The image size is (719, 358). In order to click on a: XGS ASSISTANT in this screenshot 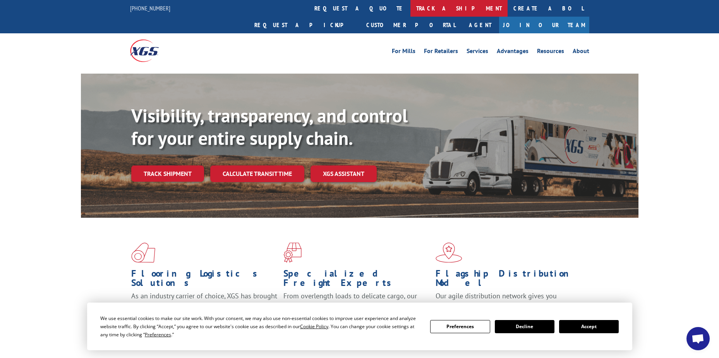, I will do `click(343, 173)`.